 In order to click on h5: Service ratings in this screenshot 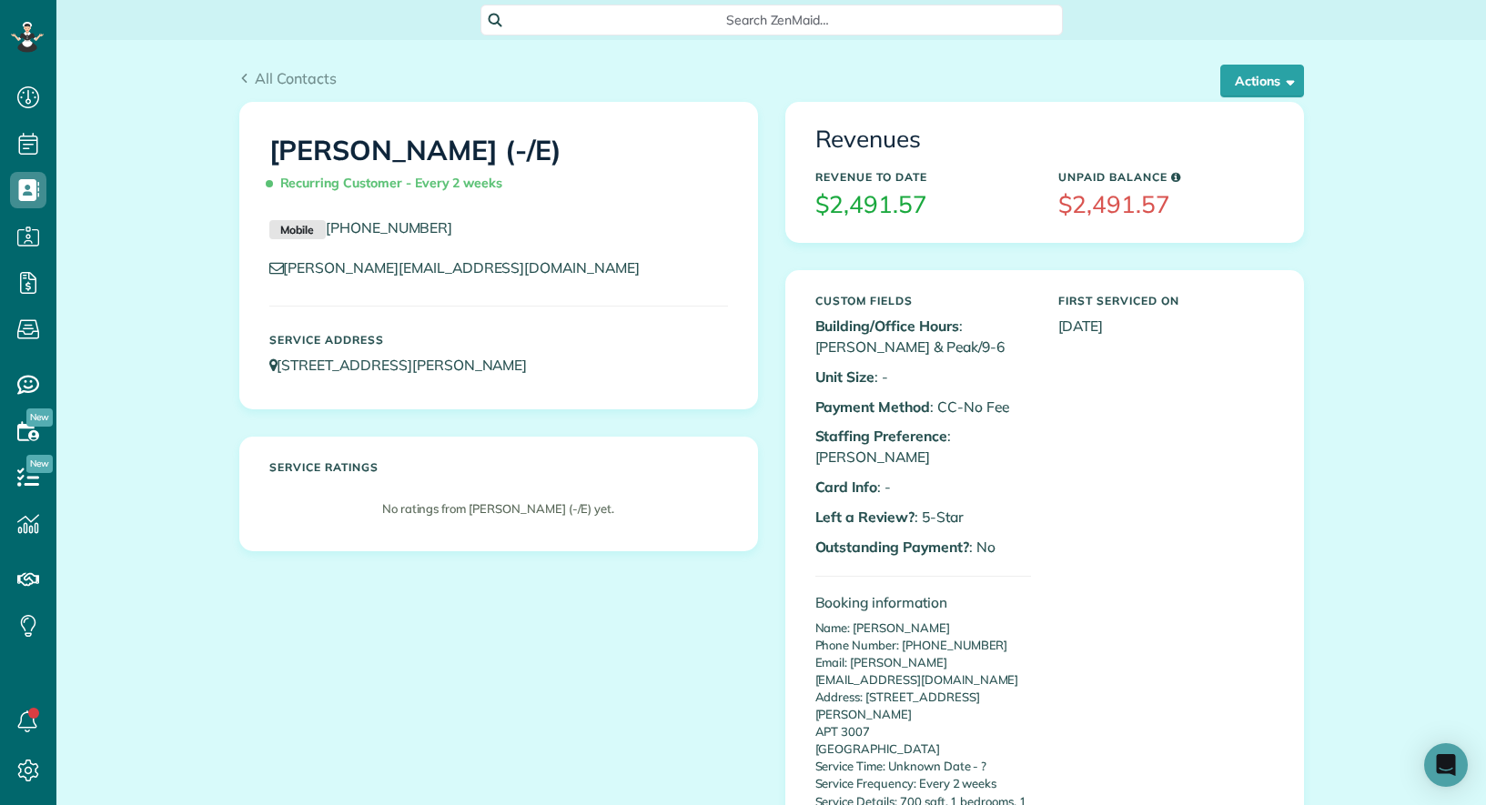, I will do `click(499, 467)`.